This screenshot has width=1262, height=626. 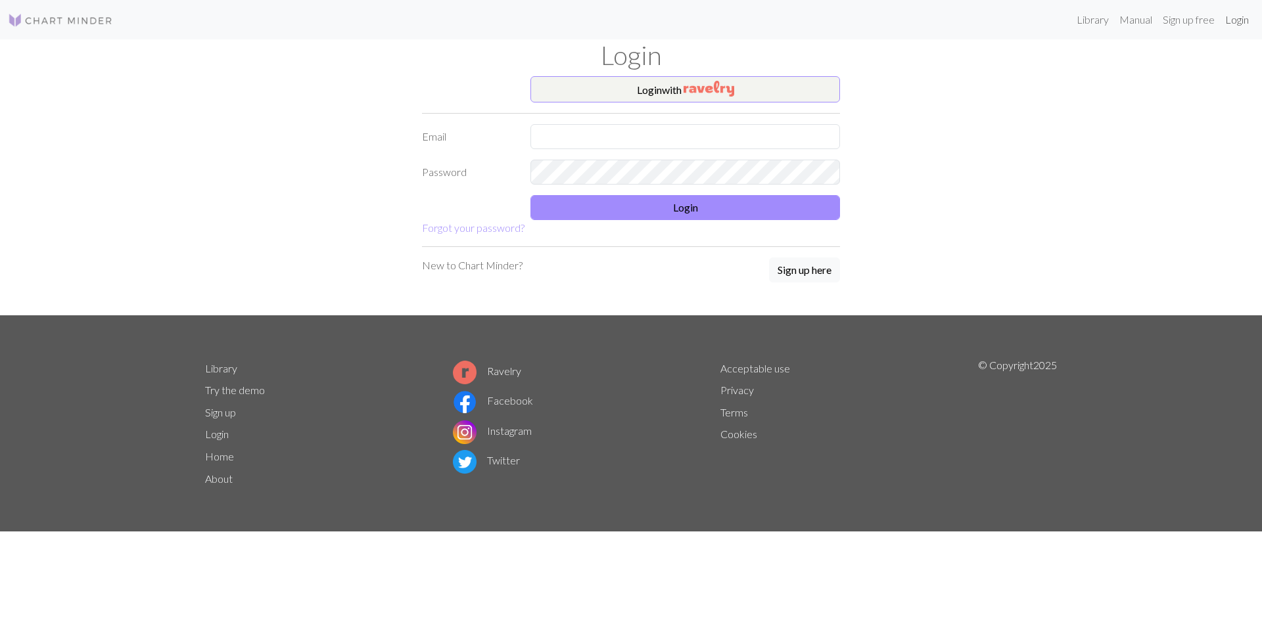 I want to click on label: Password, so click(x=468, y=172).